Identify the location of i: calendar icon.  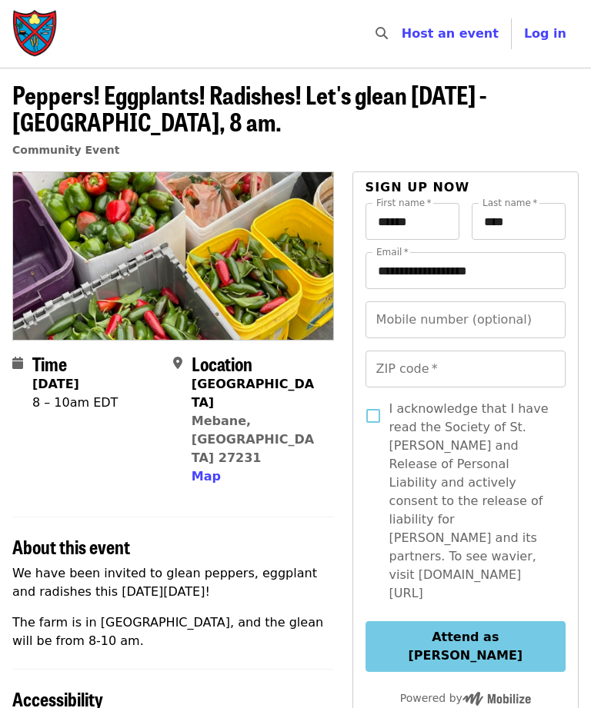
(18, 363).